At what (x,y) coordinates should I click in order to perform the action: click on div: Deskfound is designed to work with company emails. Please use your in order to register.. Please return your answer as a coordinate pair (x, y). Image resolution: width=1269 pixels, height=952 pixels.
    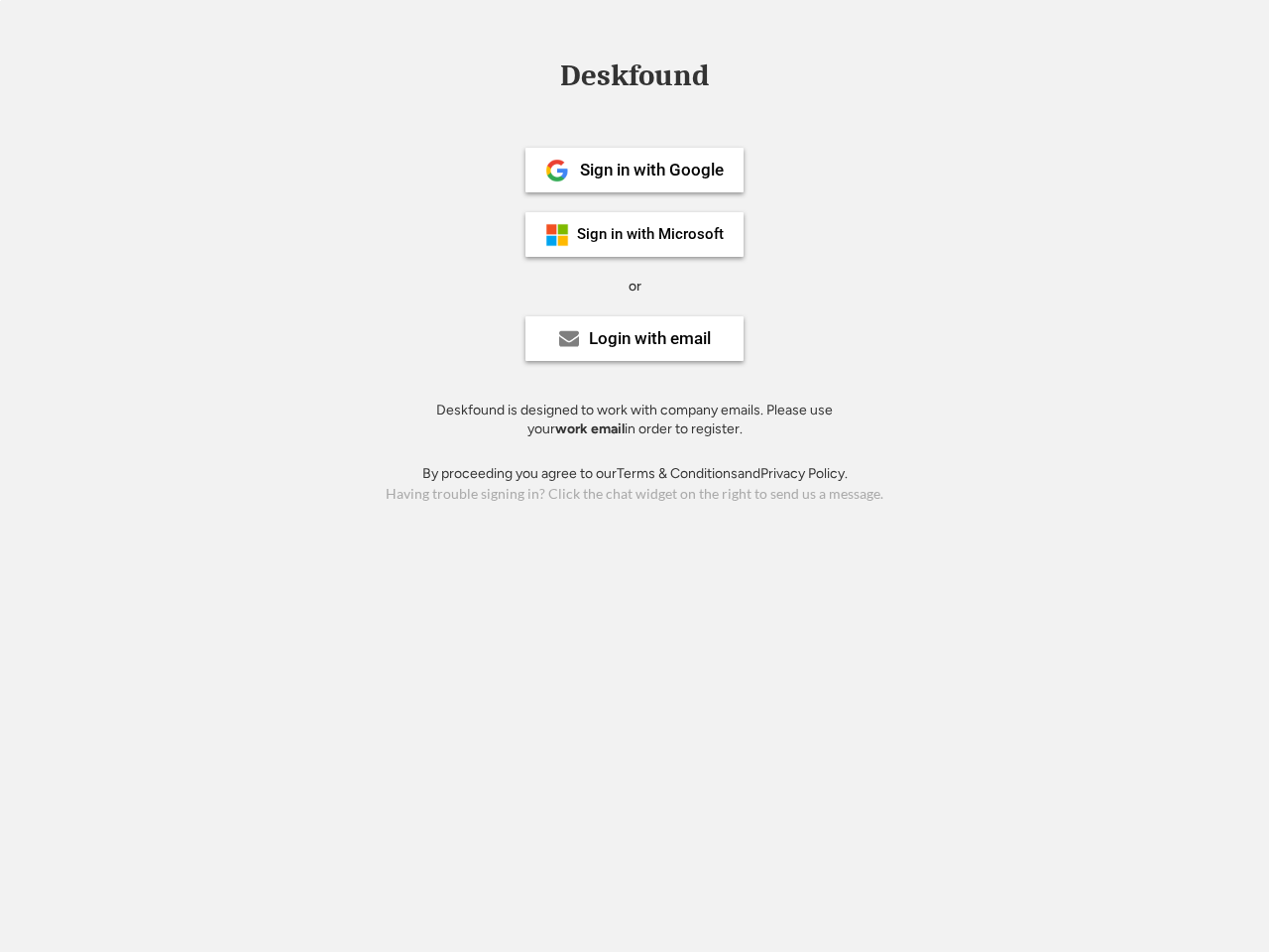
    Looking at the image, I should click on (634, 419).